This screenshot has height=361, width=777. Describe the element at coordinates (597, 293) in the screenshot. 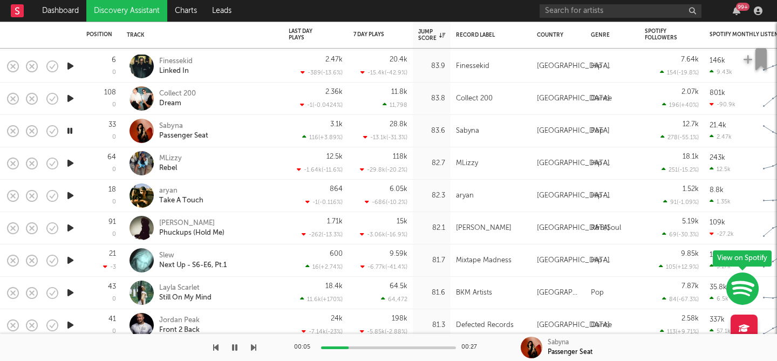

I see `div: Pop` at that location.